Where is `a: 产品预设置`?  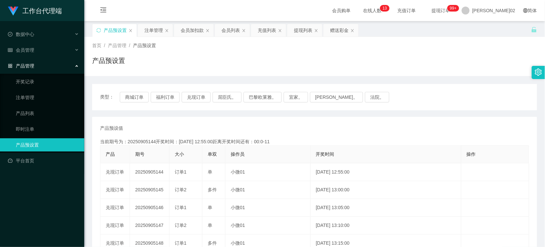 a: 产品预设置 is located at coordinates (47, 145).